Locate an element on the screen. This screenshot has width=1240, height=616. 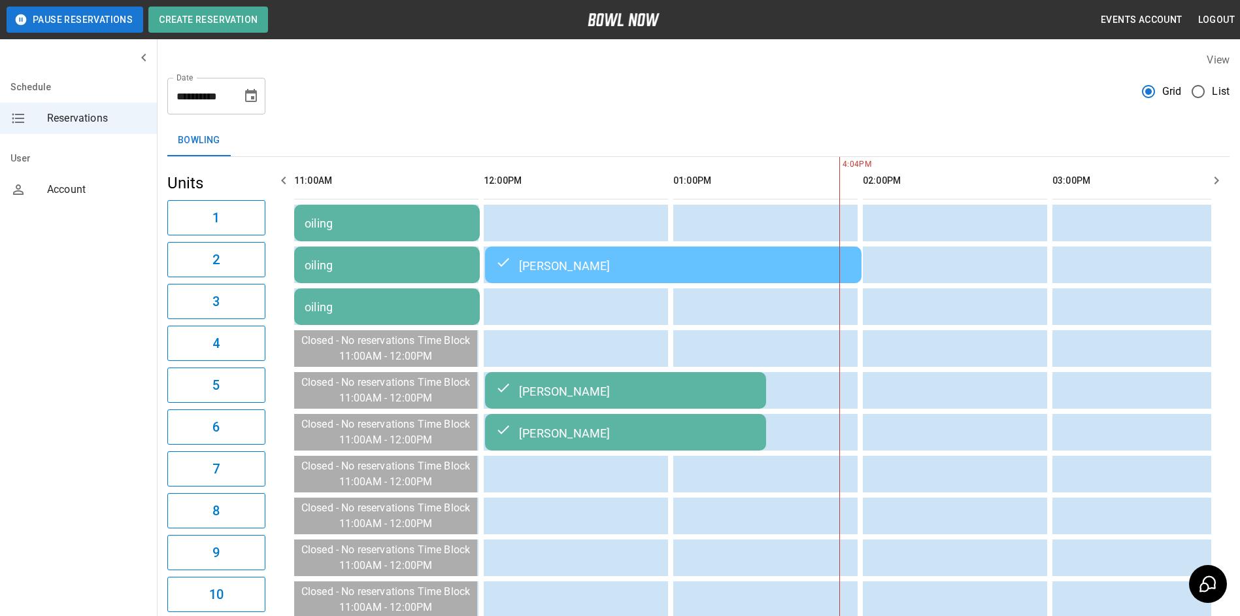
h6: 10 is located at coordinates (216, 594).